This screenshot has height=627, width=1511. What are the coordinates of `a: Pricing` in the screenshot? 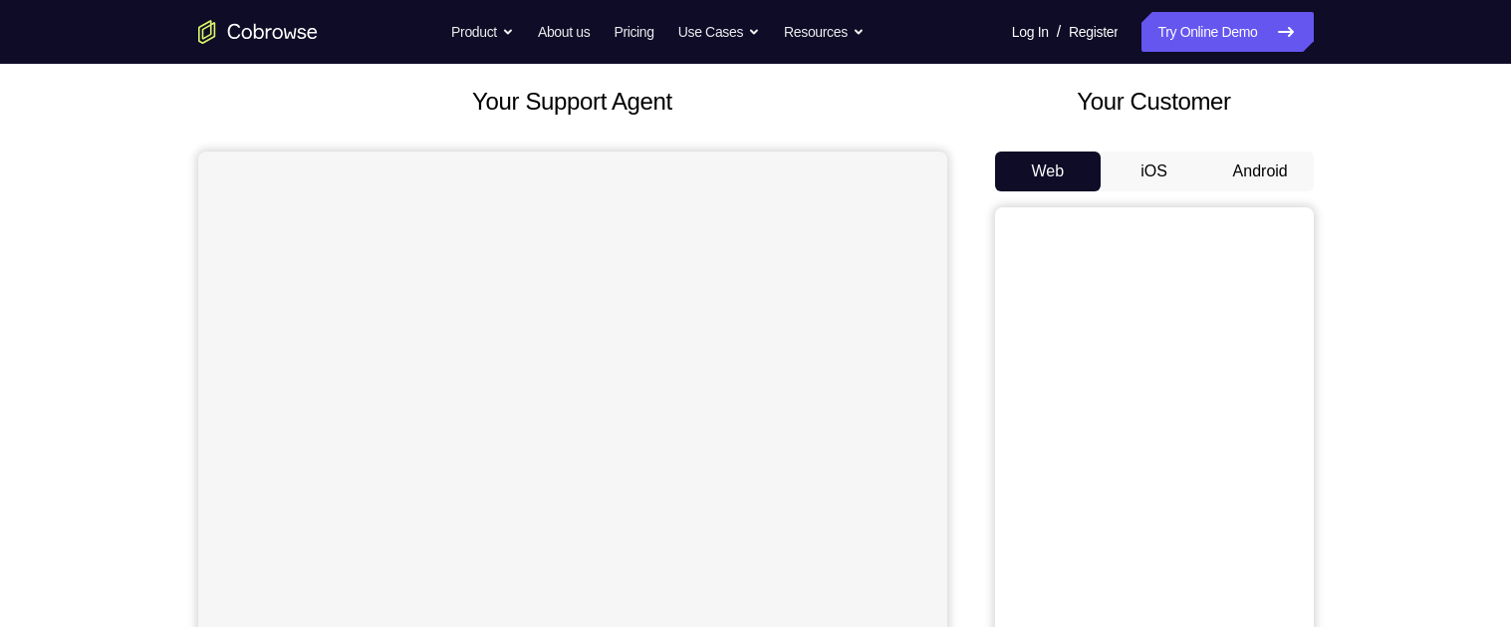 It's located at (634, 32).